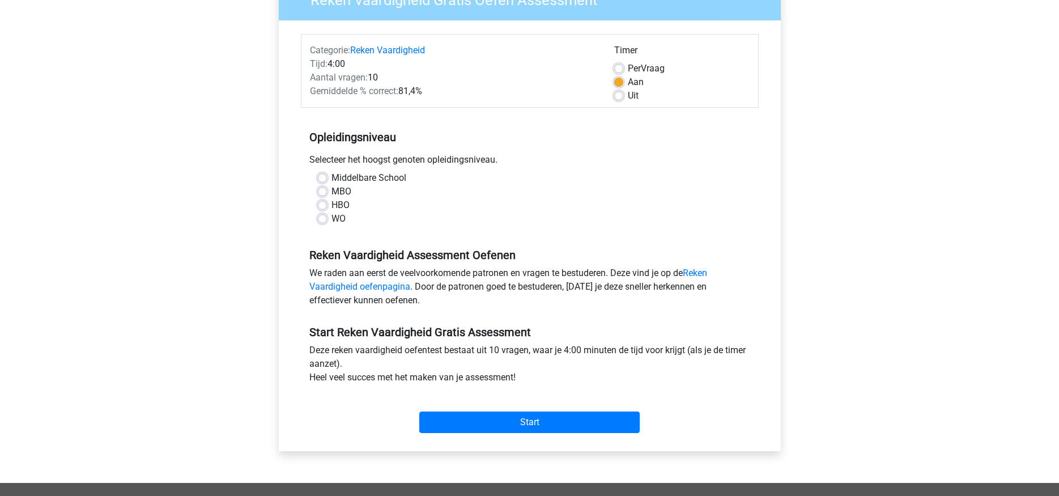 The image size is (1059, 496). Describe the element at coordinates (530, 289) in the screenshot. I see `div: We raden aan eerst de veelvoorkomende patronen en vragen te bestuderen. Deze vind je op de . Door...` at that location.